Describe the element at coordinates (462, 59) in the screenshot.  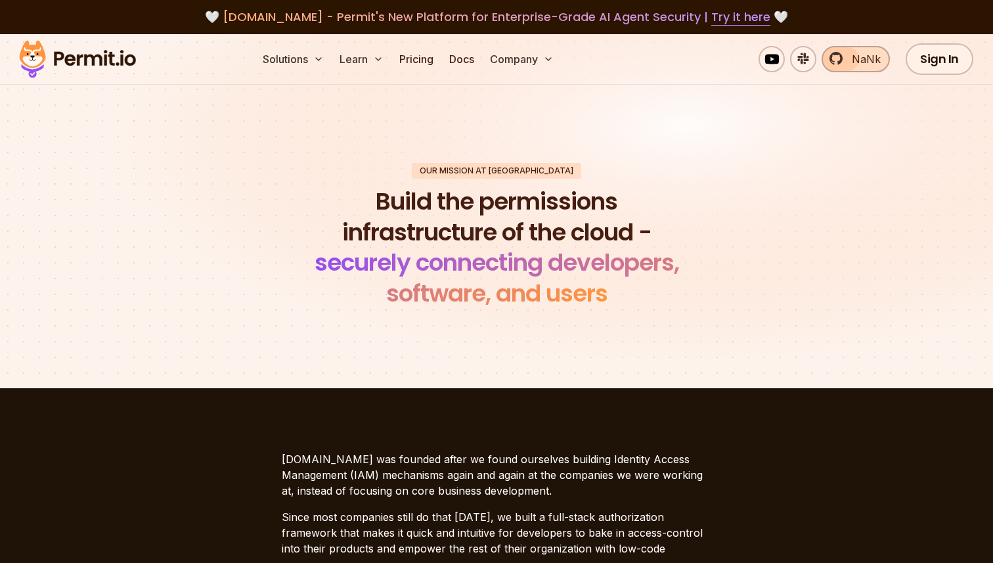
I see `a: Docs` at that location.